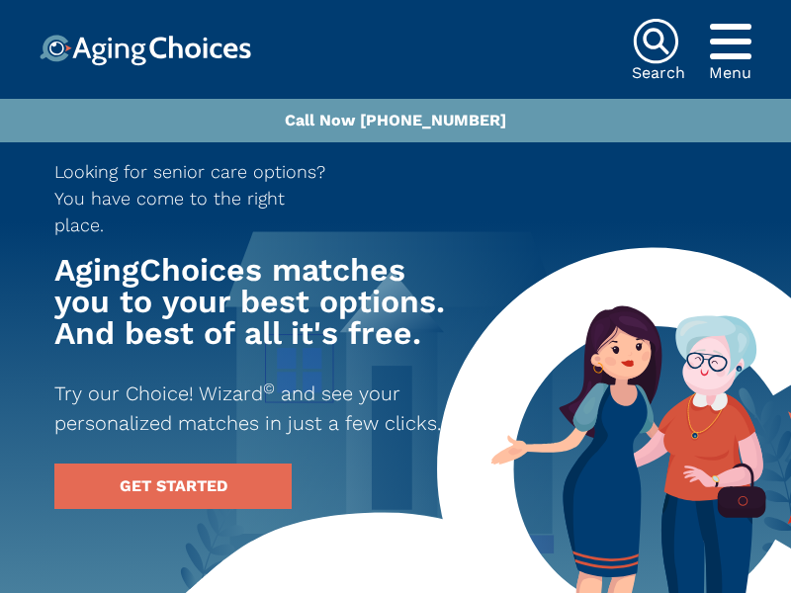 This screenshot has width=791, height=593. What do you see at coordinates (173, 486) in the screenshot?
I see `a: GET STARTED` at bounding box center [173, 486].